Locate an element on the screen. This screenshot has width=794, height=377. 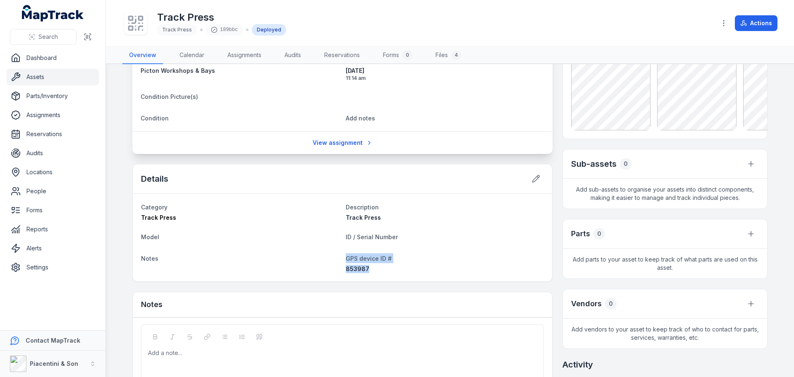
a: Forms0 is located at coordinates (397, 55).